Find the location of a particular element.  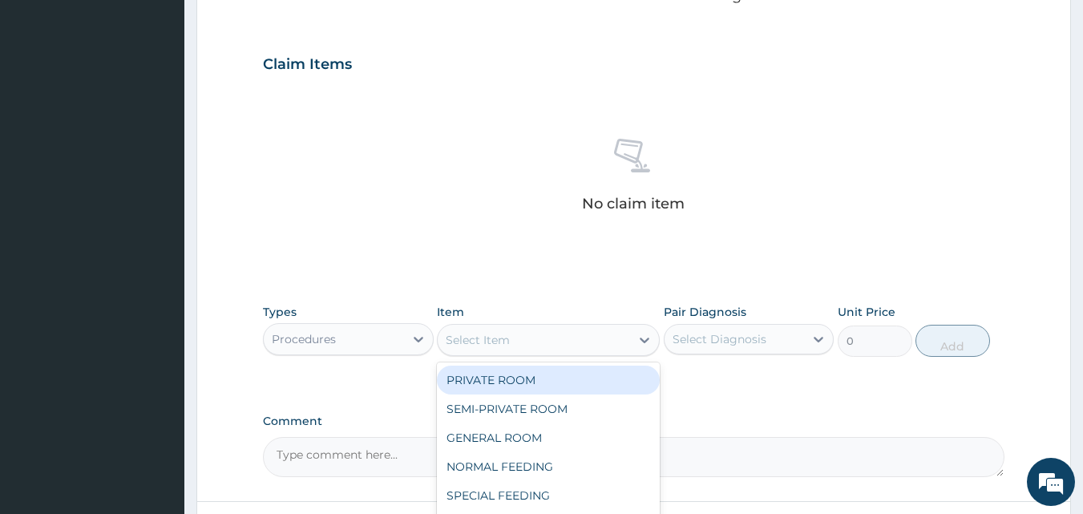

div: Procedures is located at coordinates (304, 339).